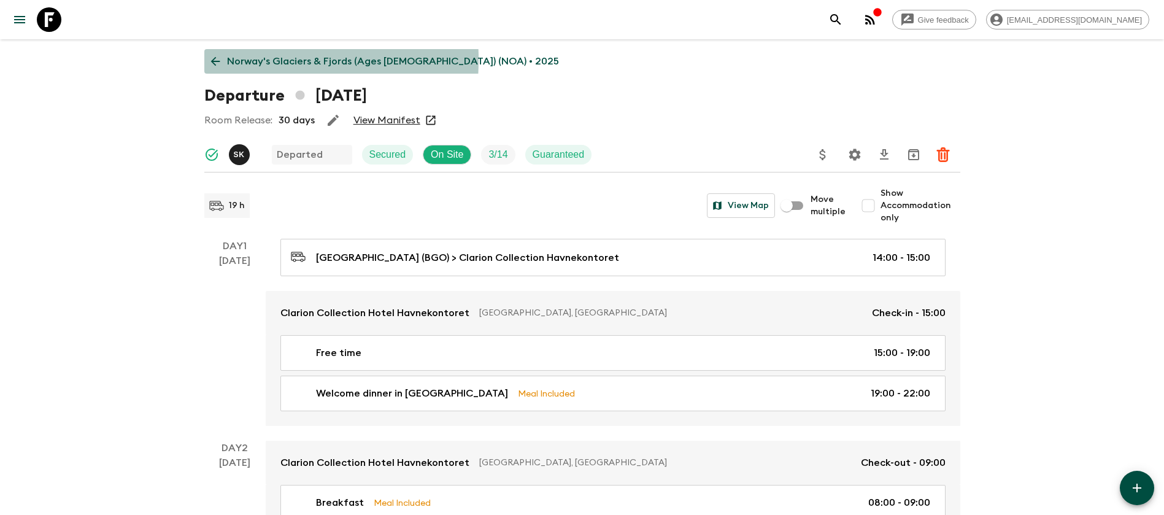 The width and height of the screenshot is (1164, 515). Describe the element at coordinates (903, 463) in the screenshot. I see `p: Check-out - 09:00` at that location.